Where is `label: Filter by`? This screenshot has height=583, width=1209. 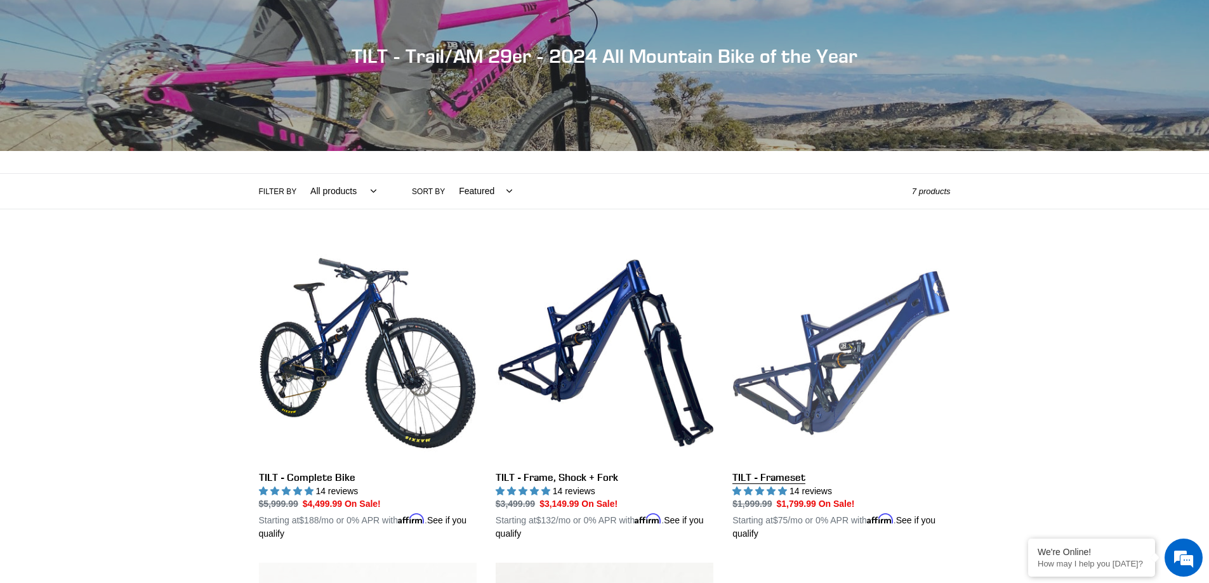 label: Filter by is located at coordinates (278, 192).